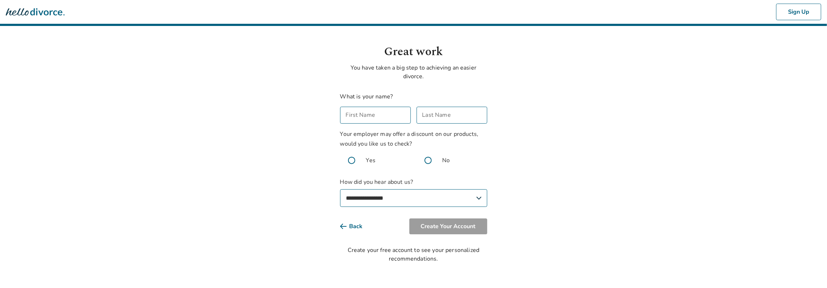 The width and height of the screenshot is (827, 288). I want to click on h1: Great work, so click(414, 52).